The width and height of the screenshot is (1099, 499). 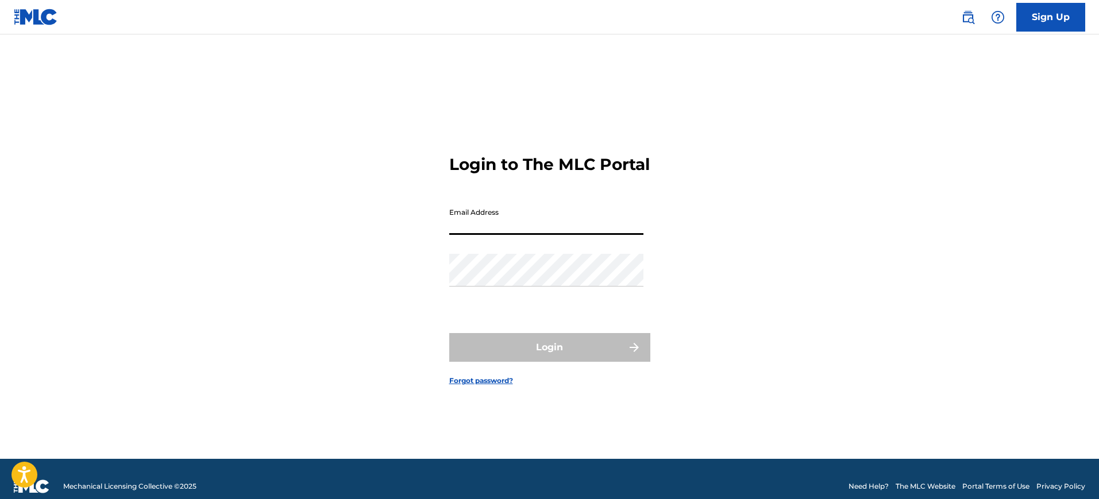 What do you see at coordinates (32, 487) in the screenshot?
I see `img: logo` at bounding box center [32, 487].